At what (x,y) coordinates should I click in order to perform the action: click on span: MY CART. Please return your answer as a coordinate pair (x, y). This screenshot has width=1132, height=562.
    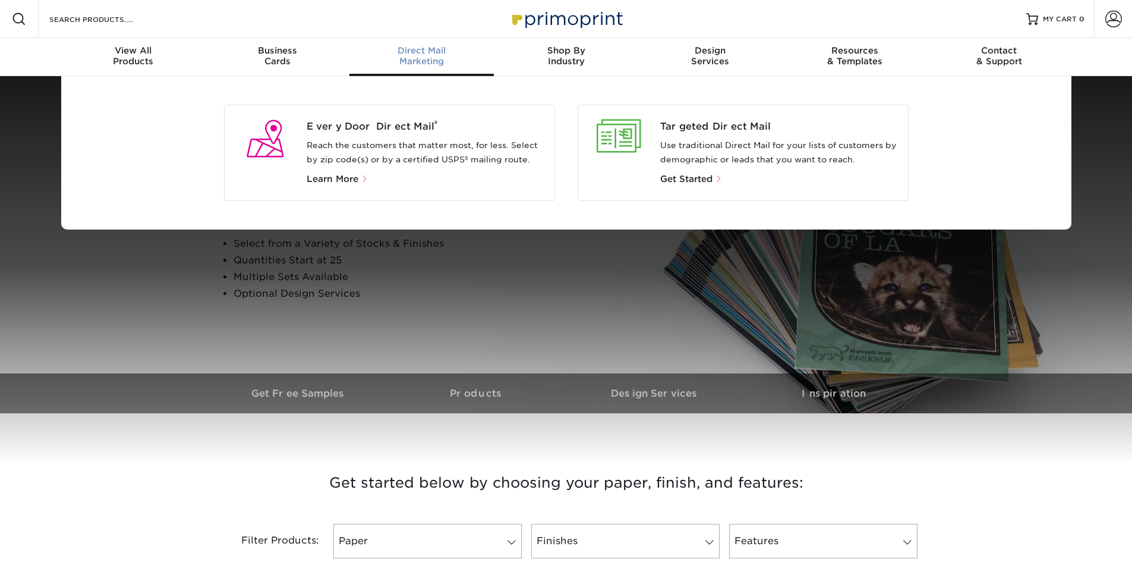
    Looking at the image, I should click on (1060, 19).